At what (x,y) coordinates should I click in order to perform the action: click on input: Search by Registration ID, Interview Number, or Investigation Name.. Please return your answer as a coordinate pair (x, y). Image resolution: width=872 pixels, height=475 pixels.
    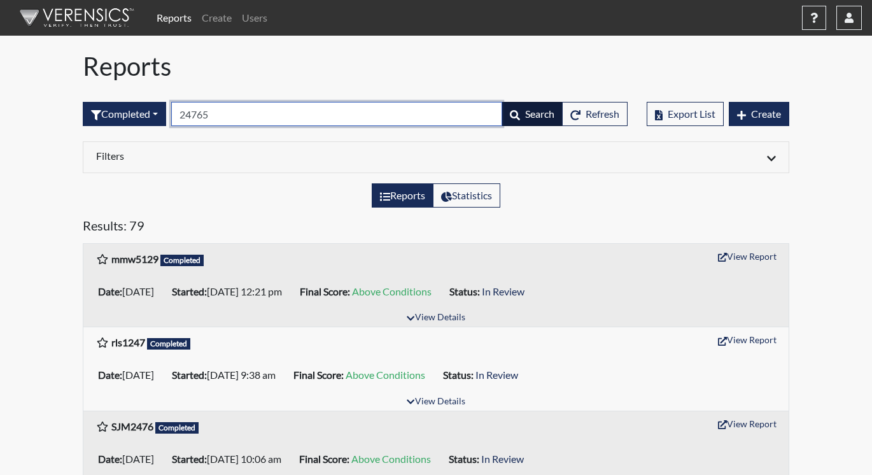
    Looking at the image, I should click on (337, 114).